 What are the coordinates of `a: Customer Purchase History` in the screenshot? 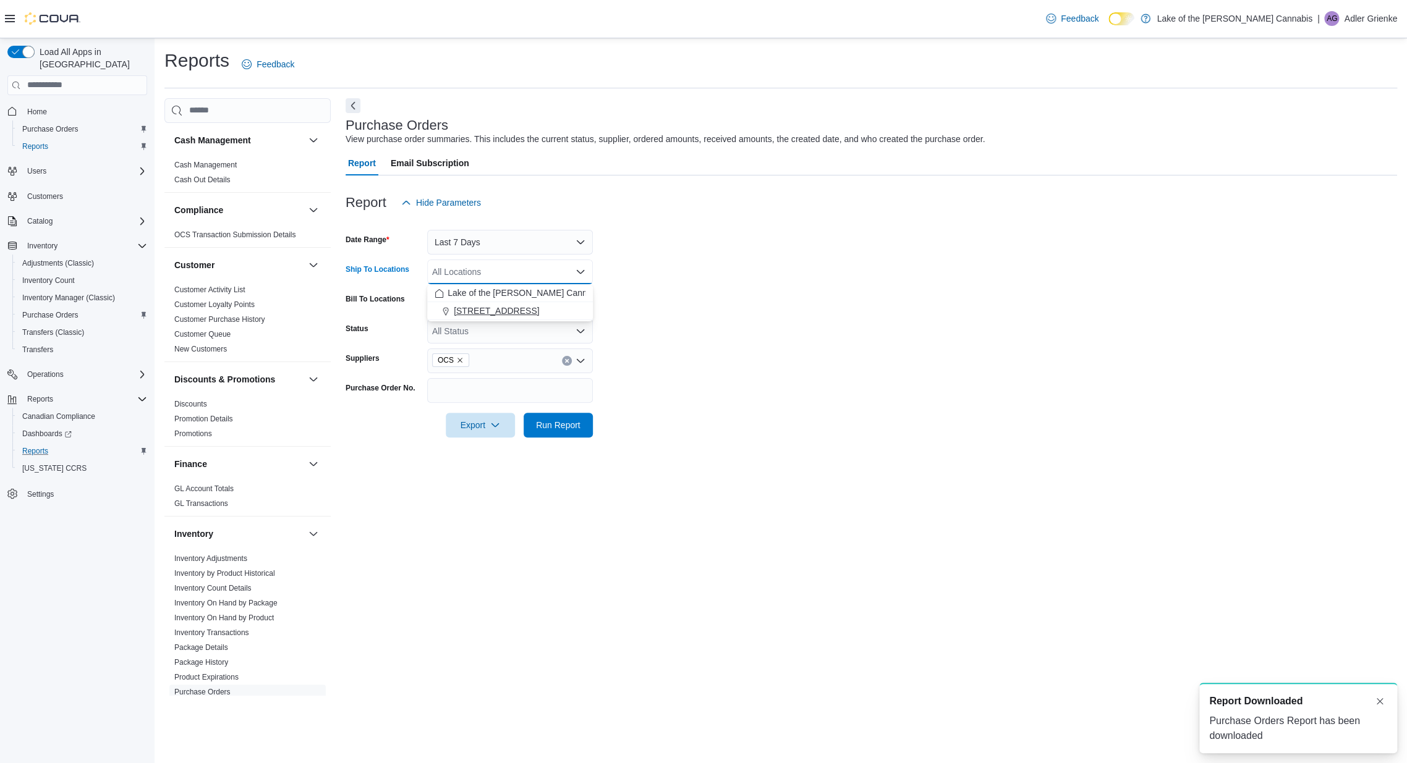 It's located at (219, 320).